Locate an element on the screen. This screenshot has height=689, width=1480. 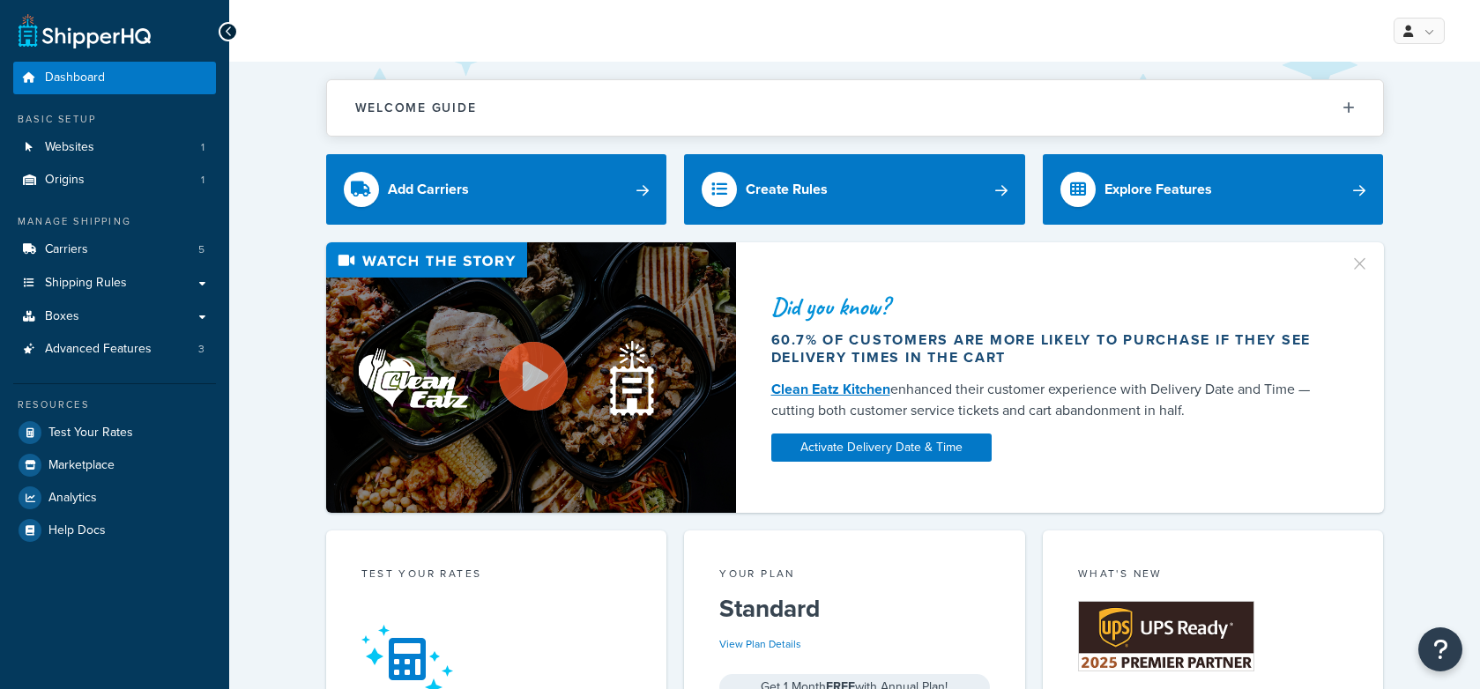
a: Add Carriers is located at coordinates (496, 190).